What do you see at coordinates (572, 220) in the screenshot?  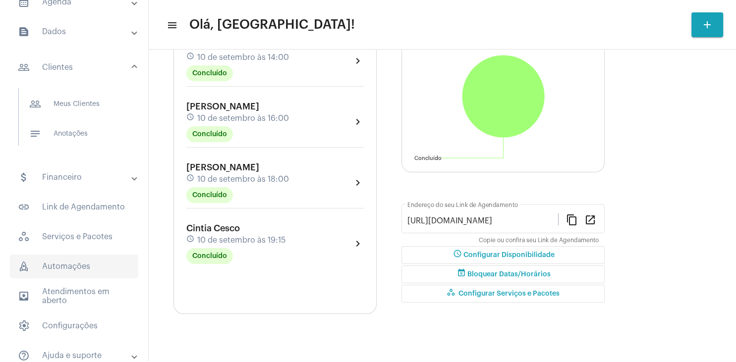 I see `mat-icon: content_copy` at bounding box center [572, 220].